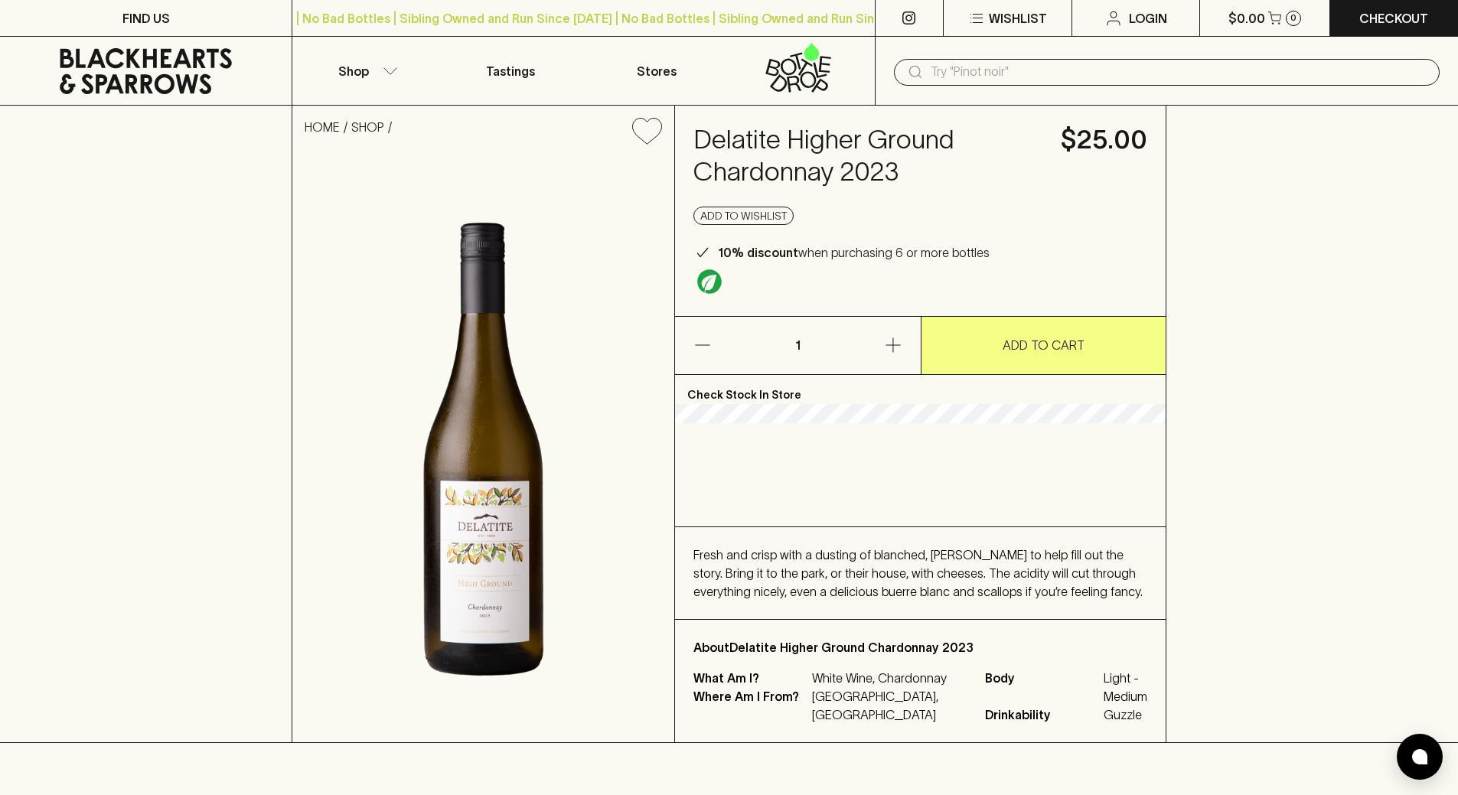 The width and height of the screenshot is (1458, 795). Describe the element at coordinates (1043, 345) in the screenshot. I see `p: ADD TO CART` at that location.